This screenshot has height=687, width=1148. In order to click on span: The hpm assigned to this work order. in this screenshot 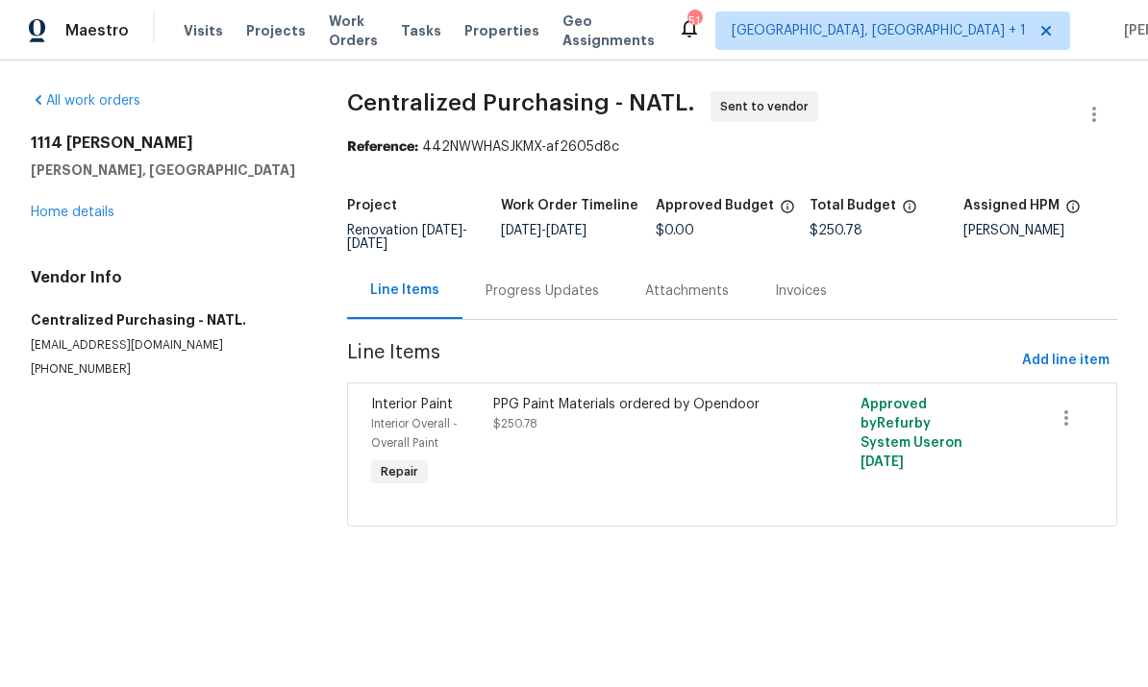, I will do `click(1073, 212)`.